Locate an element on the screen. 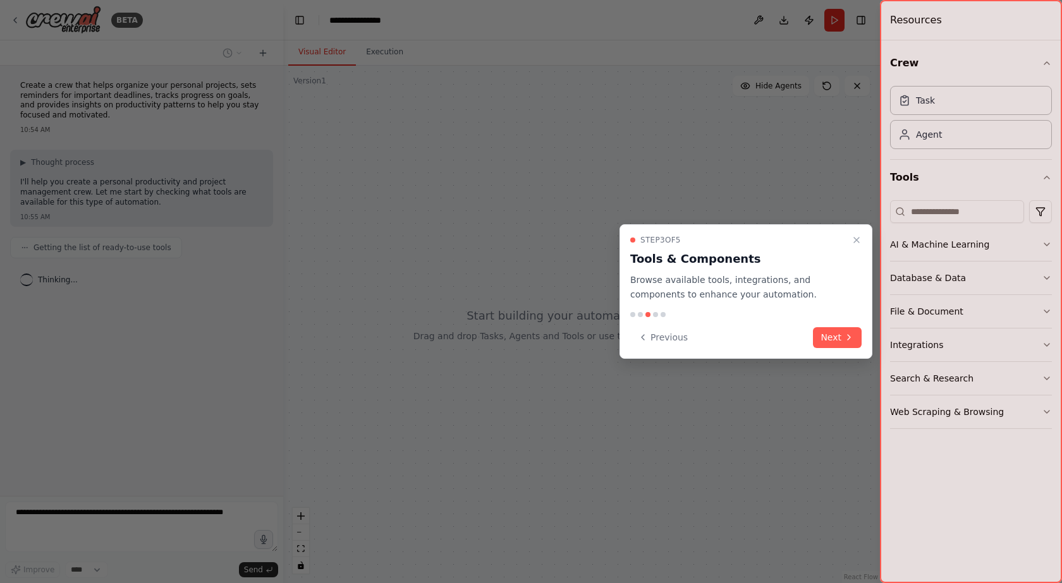  button: Close walkthrough is located at coordinates (857, 240).